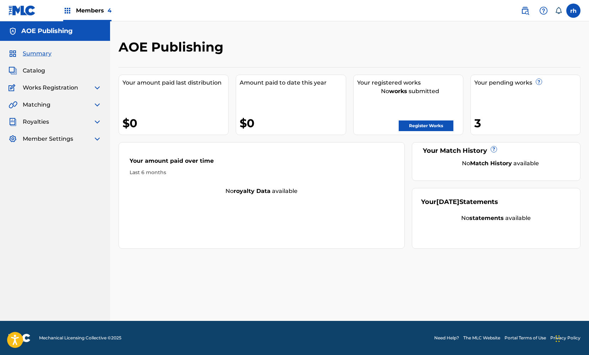 The width and height of the screenshot is (589, 355). I want to click on span: Members, so click(94, 10).